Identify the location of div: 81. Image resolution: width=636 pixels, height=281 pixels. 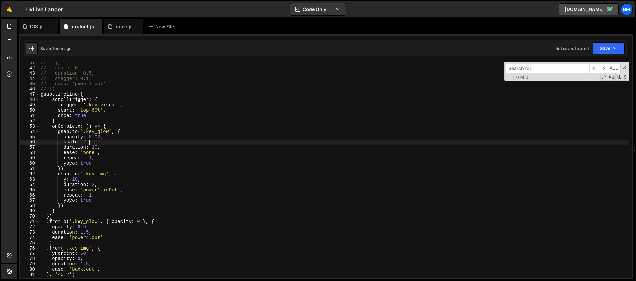
(29, 275).